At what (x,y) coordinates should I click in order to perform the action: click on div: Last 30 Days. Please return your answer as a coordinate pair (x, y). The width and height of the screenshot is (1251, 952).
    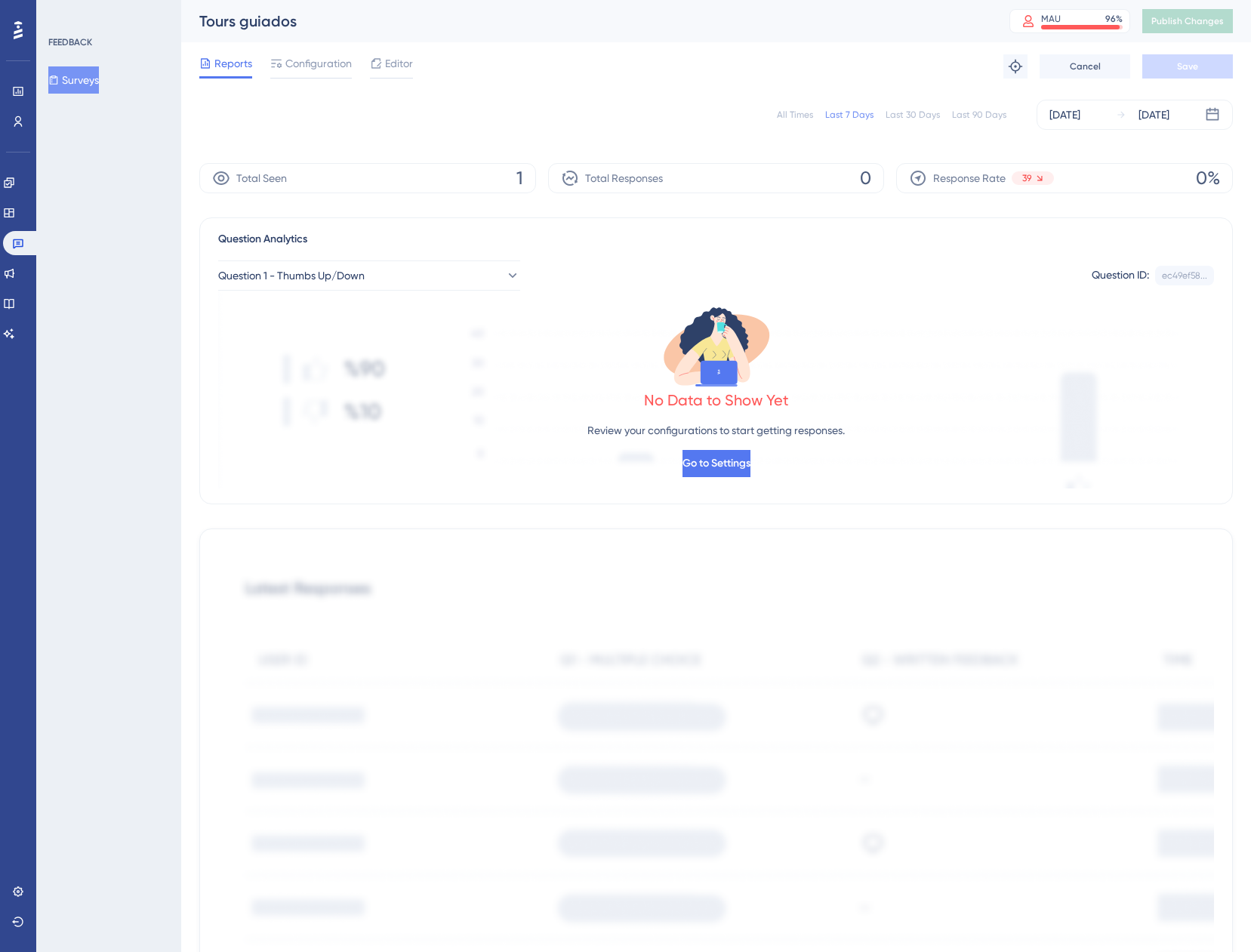
    Looking at the image, I should click on (913, 115).